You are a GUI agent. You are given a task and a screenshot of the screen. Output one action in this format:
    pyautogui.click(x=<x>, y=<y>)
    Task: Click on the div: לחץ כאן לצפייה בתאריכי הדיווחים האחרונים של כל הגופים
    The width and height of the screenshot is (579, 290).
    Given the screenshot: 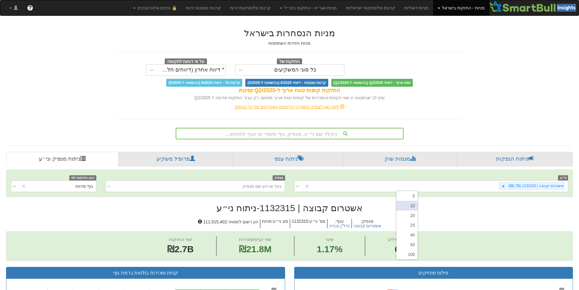 What is the action you would take?
    pyautogui.click(x=290, y=107)
    